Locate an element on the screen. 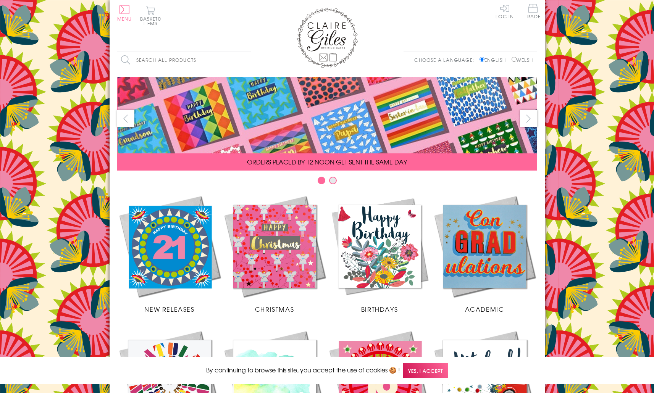  span: Yes, I accept is located at coordinates (425, 371).